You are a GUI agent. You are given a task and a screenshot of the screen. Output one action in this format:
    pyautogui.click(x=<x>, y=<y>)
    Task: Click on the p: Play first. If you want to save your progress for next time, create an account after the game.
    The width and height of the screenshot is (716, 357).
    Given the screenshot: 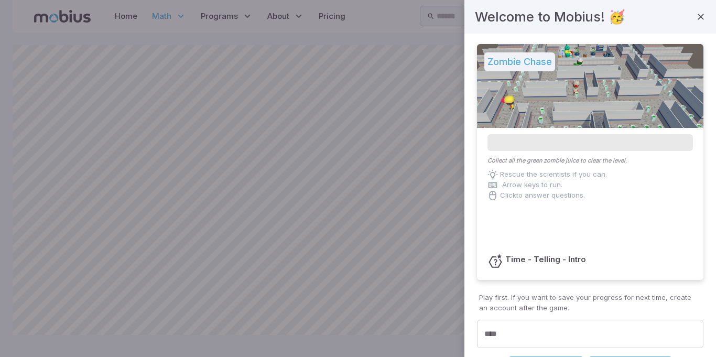 What is the action you would take?
    pyautogui.click(x=590, y=303)
    